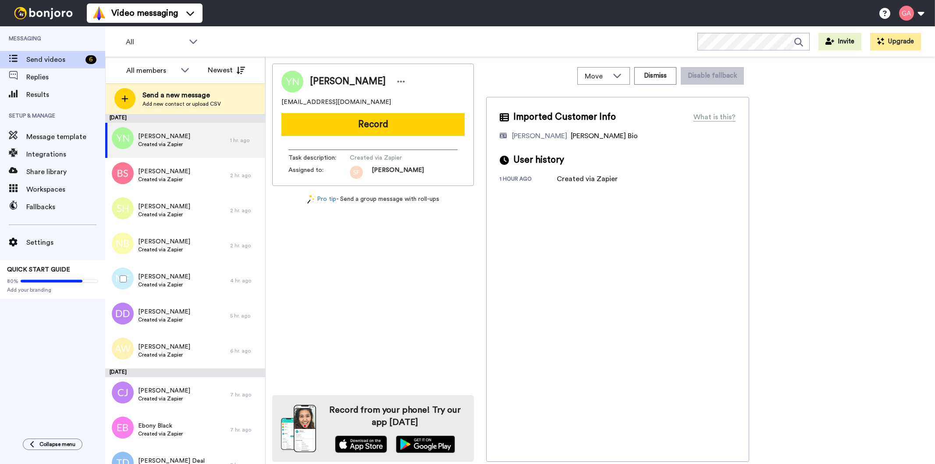  Describe the element at coordinates (39, 270) in the screenshot. I see `span: QUICK START GUIDE` at that location.